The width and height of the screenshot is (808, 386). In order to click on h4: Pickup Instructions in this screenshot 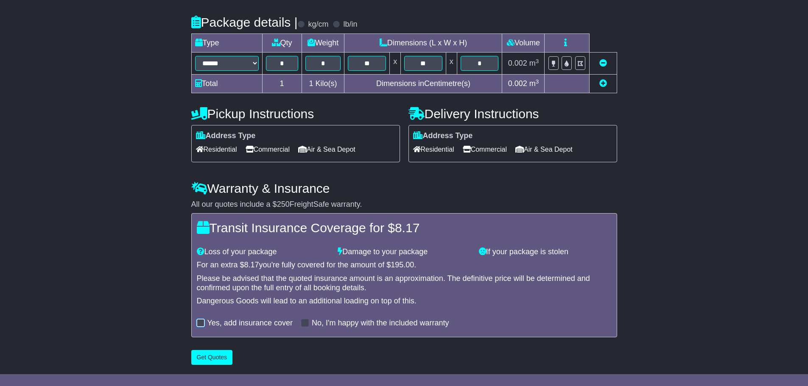, I will do `click(296, 114)`.